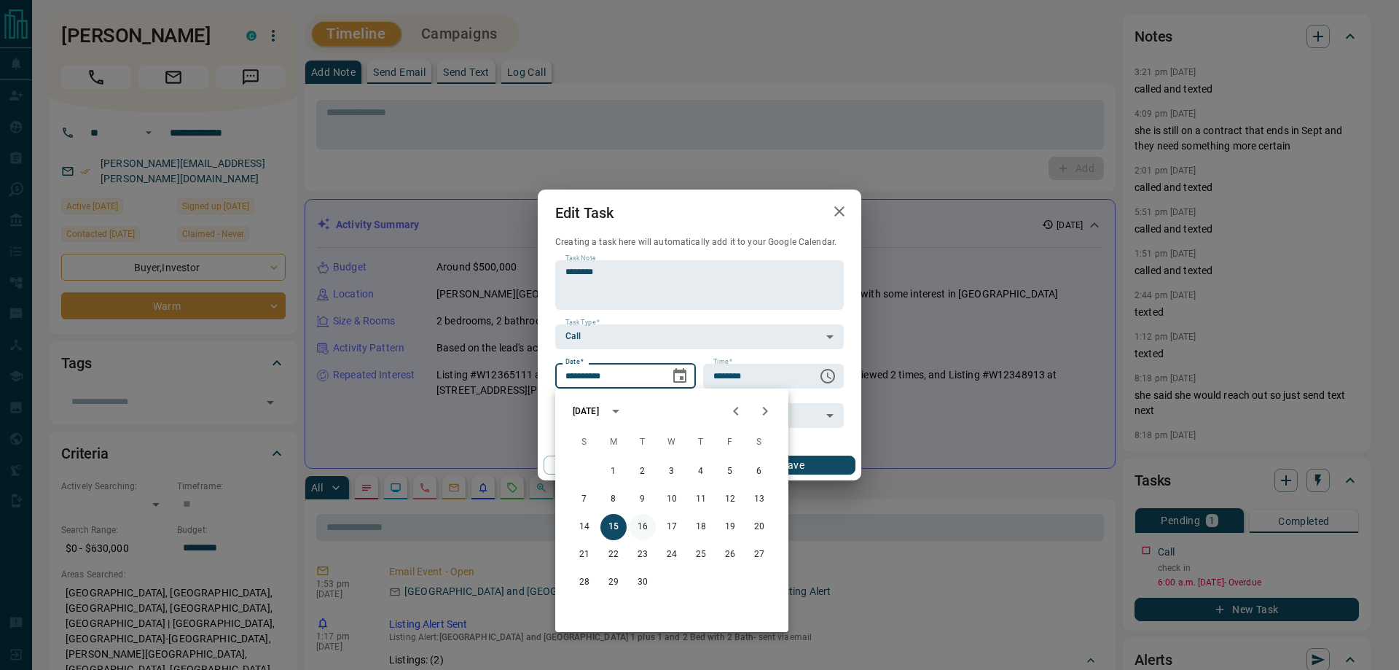  Describe the element at coordinates (730, 554) in the screenshot. I see `button: 26` at that location.